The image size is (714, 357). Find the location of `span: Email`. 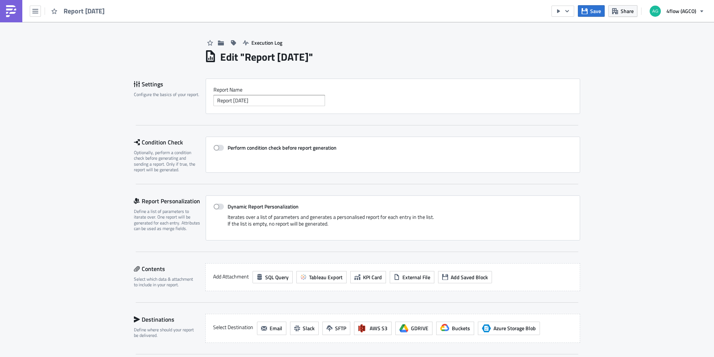

span: Email is located at coordinates (276, 328).